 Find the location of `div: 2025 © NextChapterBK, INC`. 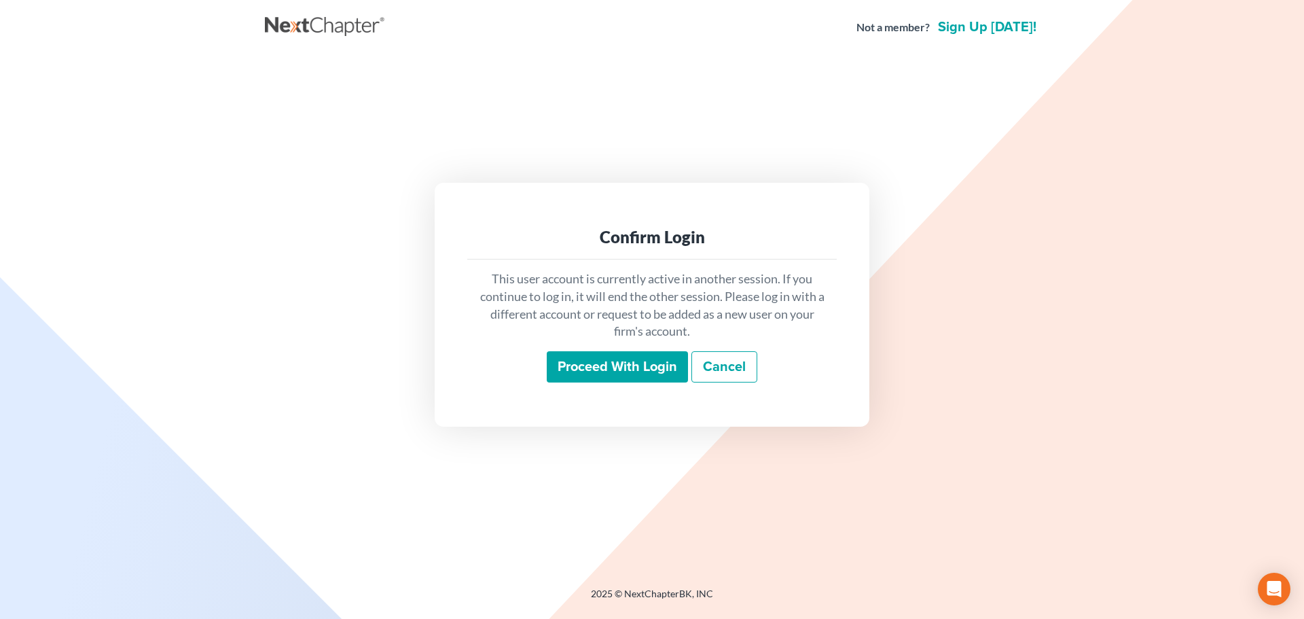

div: 2025 © NextChapterBK, INC is located at coordinates (652, 599).